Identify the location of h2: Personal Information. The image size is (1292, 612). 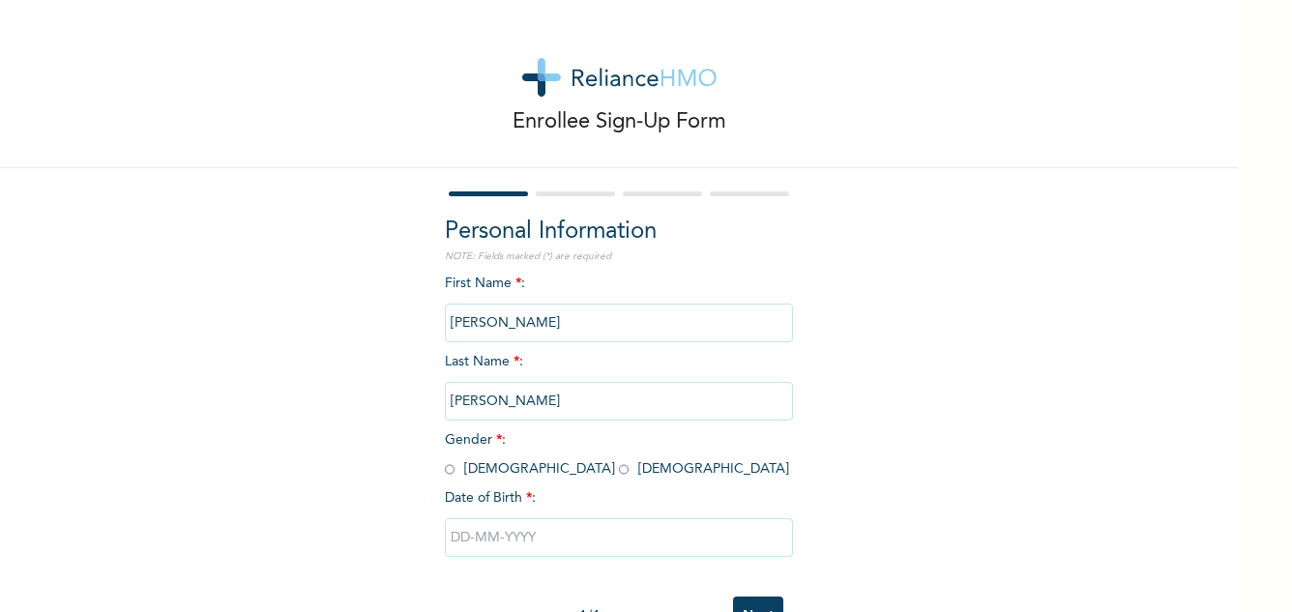
(619, 232).